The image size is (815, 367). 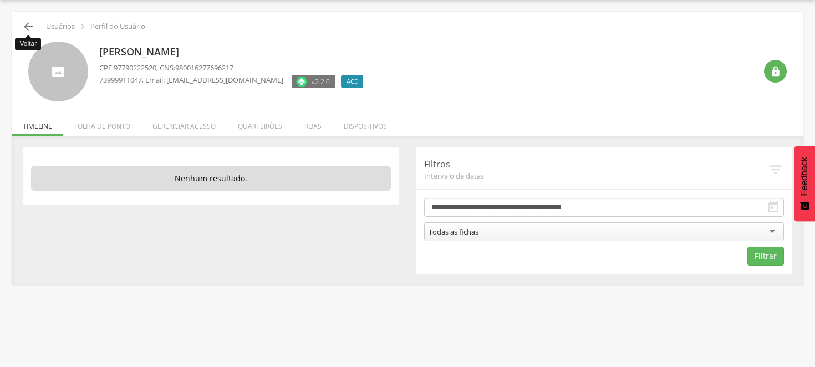 I want to click on span: Feedback, so click(x=805, y=176).